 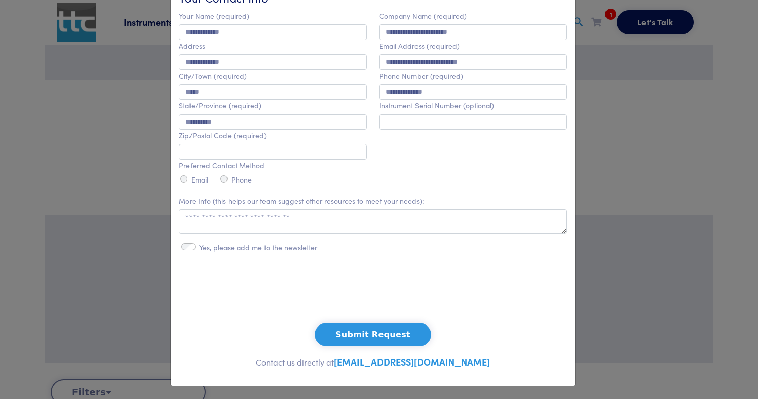 I want to click on label: Phone Number (required), so click(x=421, y=76).